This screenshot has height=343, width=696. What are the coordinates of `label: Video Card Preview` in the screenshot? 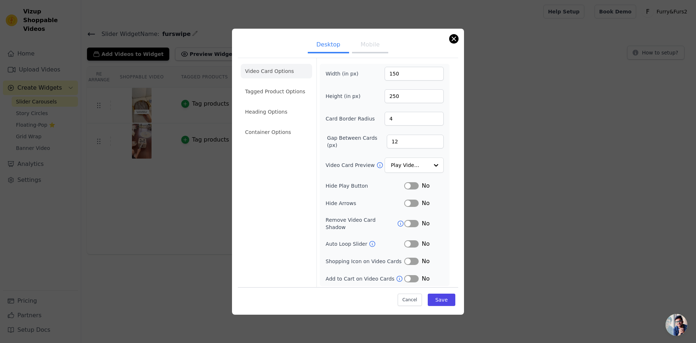 It's located at (350, 165).